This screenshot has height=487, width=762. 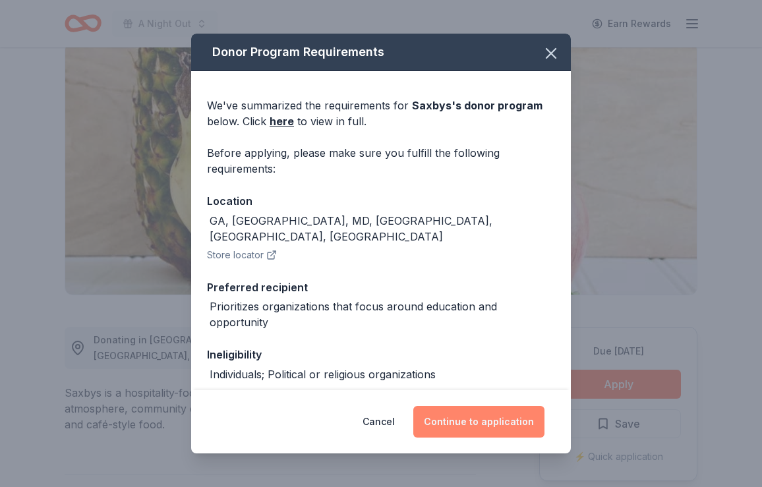 What do you see at coordinates (378, 422) in the screenshot?
I see `button: Cancel` at bounding box center [378, 422].